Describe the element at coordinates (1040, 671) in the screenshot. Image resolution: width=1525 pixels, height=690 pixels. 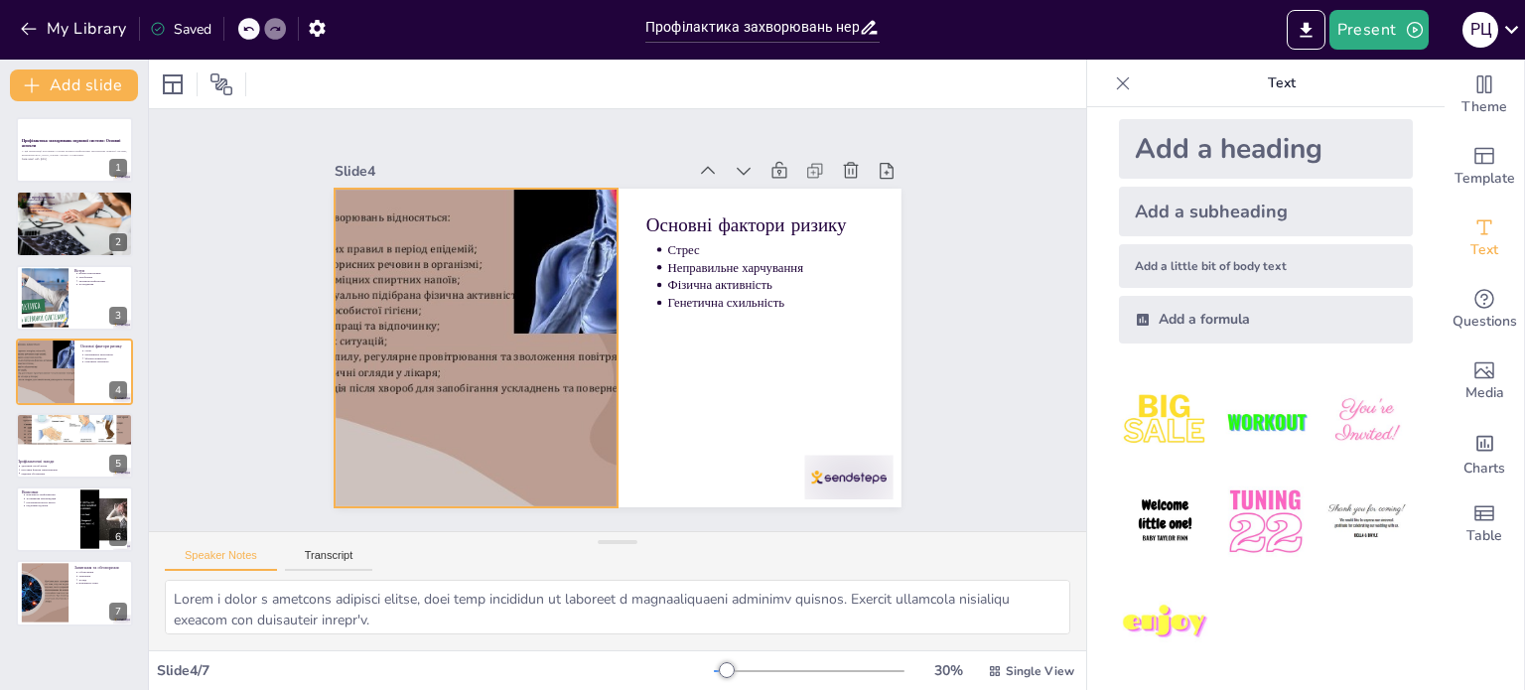
I see `span: Single View` at that location.